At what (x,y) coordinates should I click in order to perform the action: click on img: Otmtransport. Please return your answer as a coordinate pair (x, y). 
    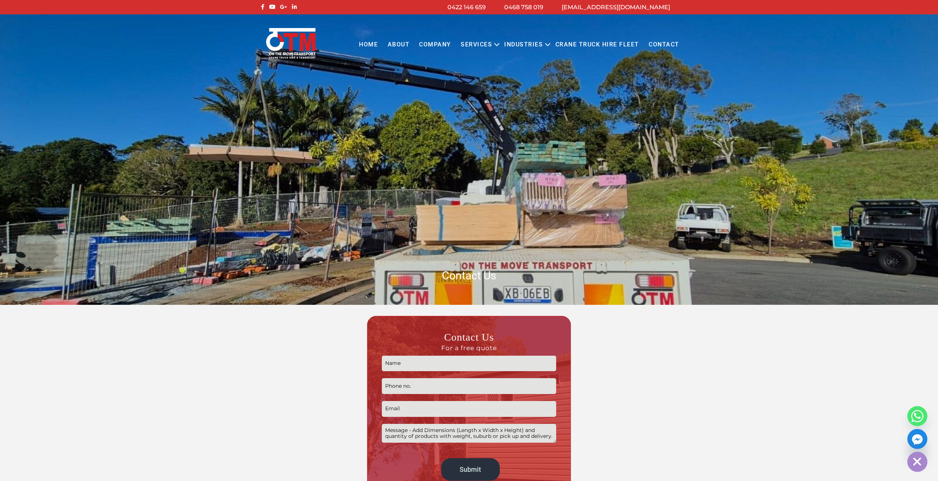
    Looking at the image, I should click on (291, 43).